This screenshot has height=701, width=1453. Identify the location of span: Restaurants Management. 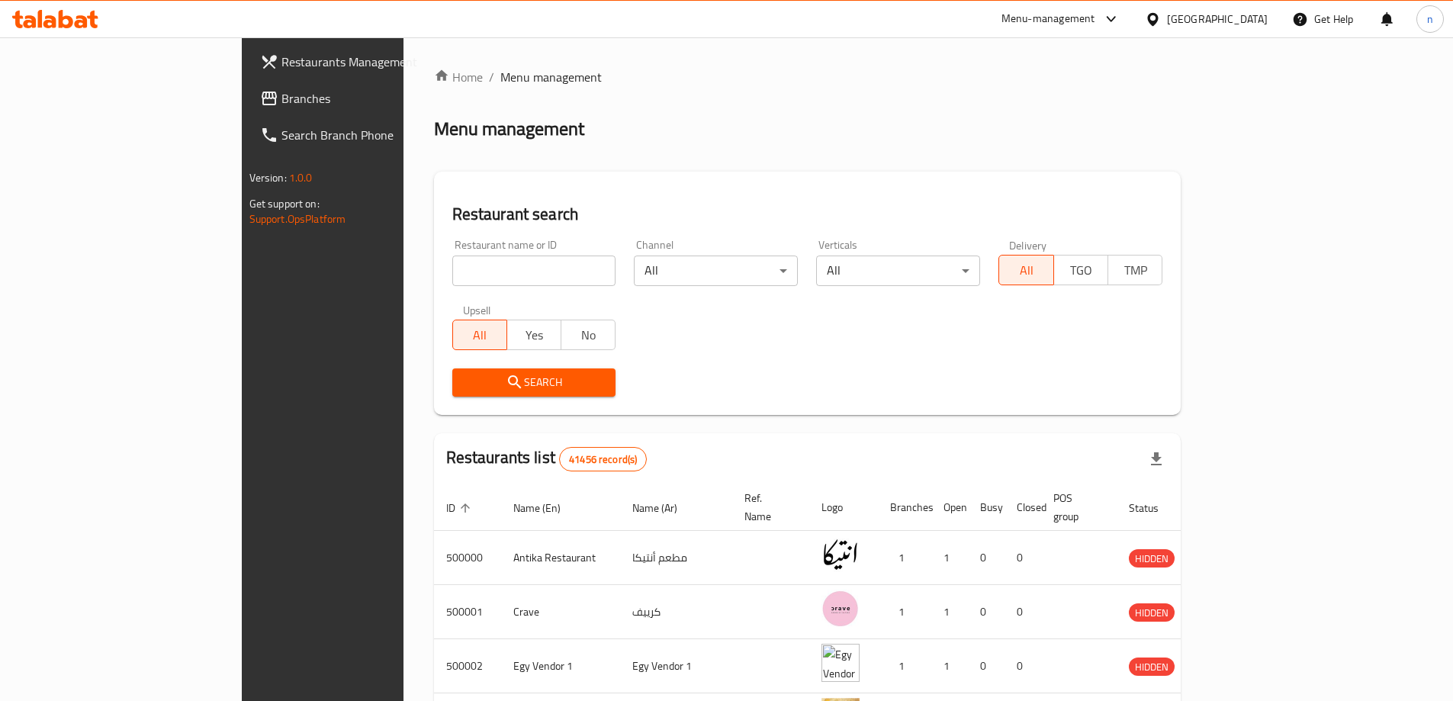
(377, 62).